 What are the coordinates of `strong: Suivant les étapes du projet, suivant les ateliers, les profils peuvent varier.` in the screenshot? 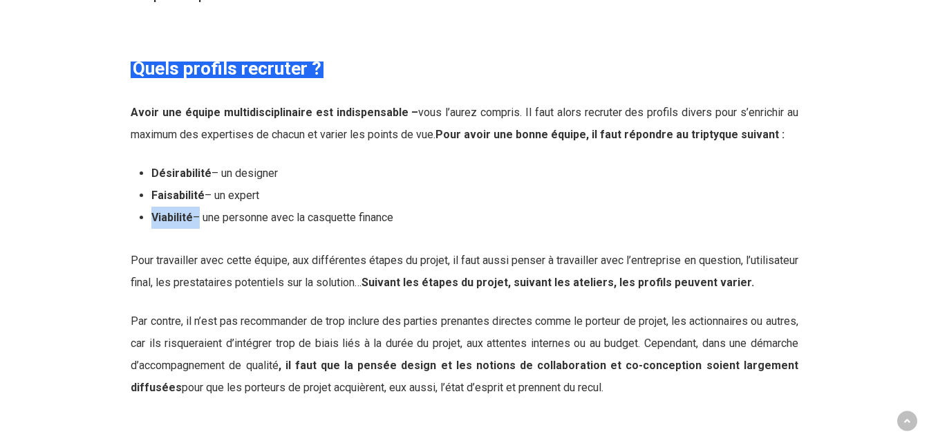 It's located at (558, 282).